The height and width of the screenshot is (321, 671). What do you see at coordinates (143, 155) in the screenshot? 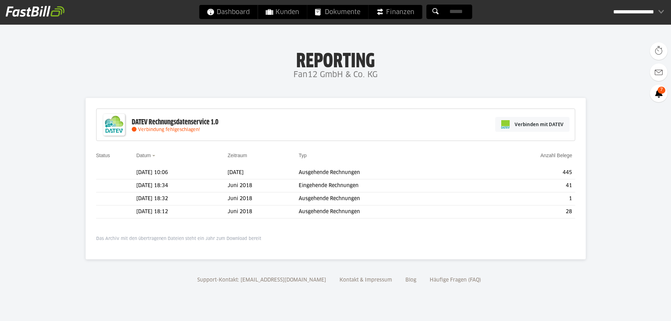
I see `a: Datum` at bounding box center [143, 155].